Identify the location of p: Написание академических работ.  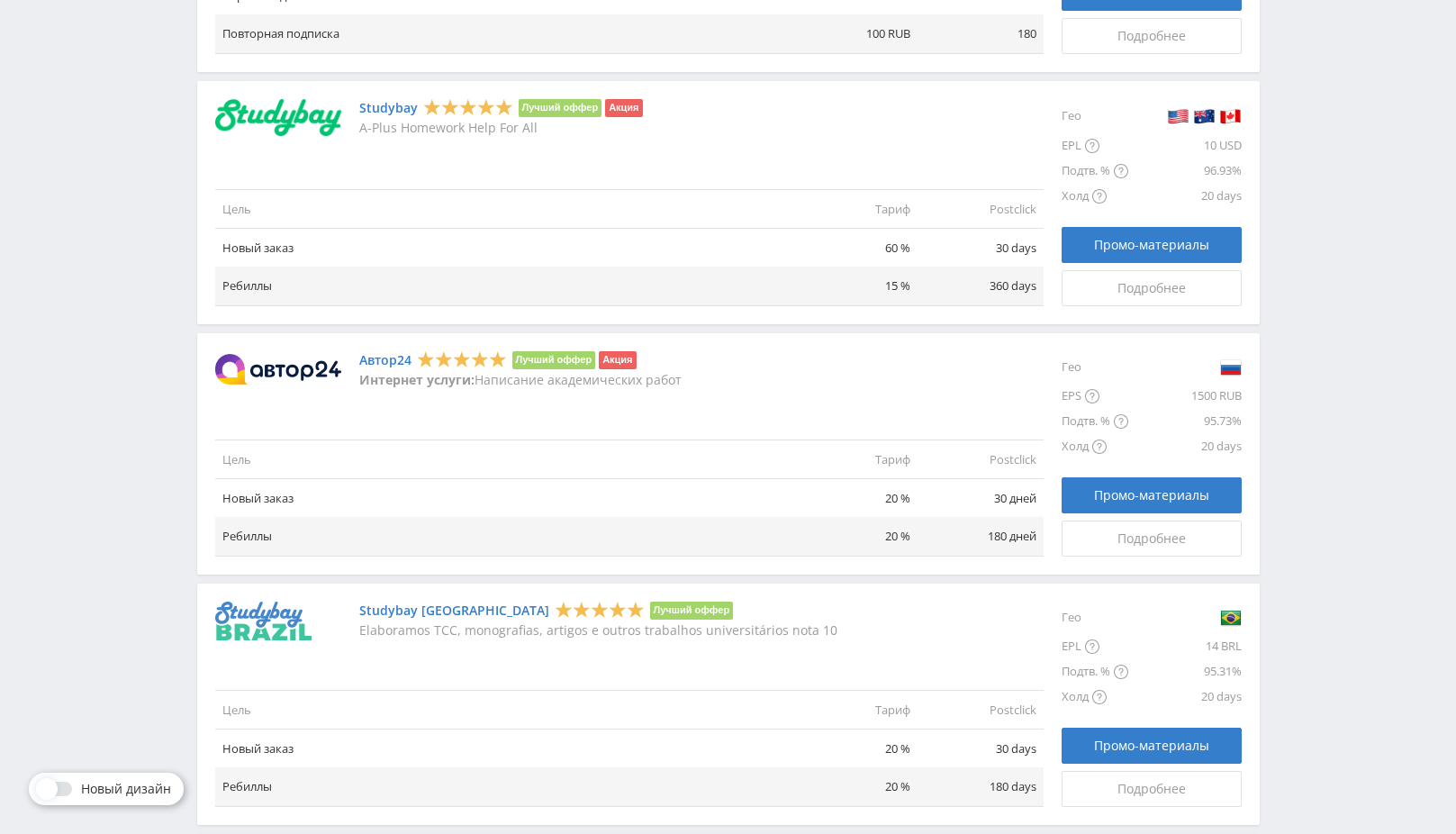
(520, 381).